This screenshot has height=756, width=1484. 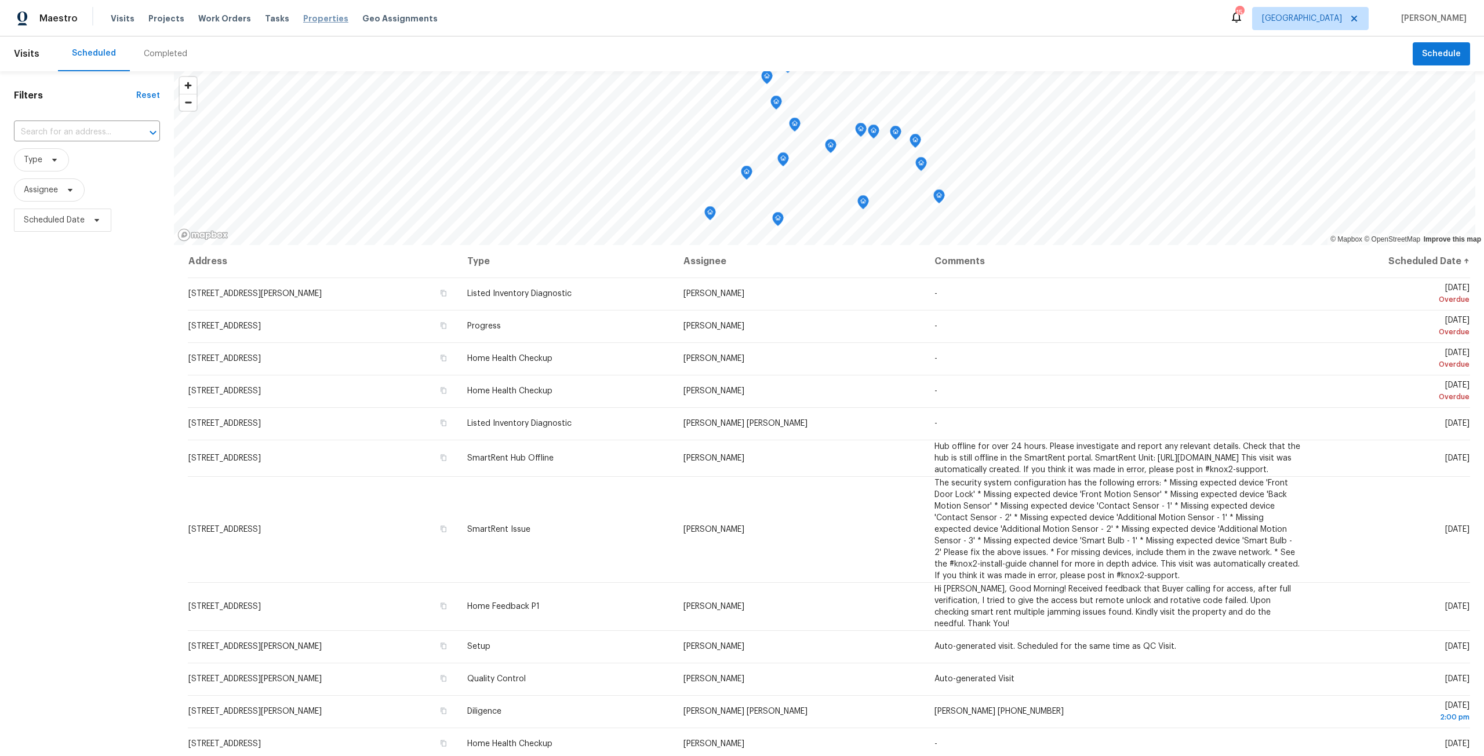 What do you see at coordinates (496, 679) in the screenshot?
I see `span: Quality Control` at bounding box center [496, 679].